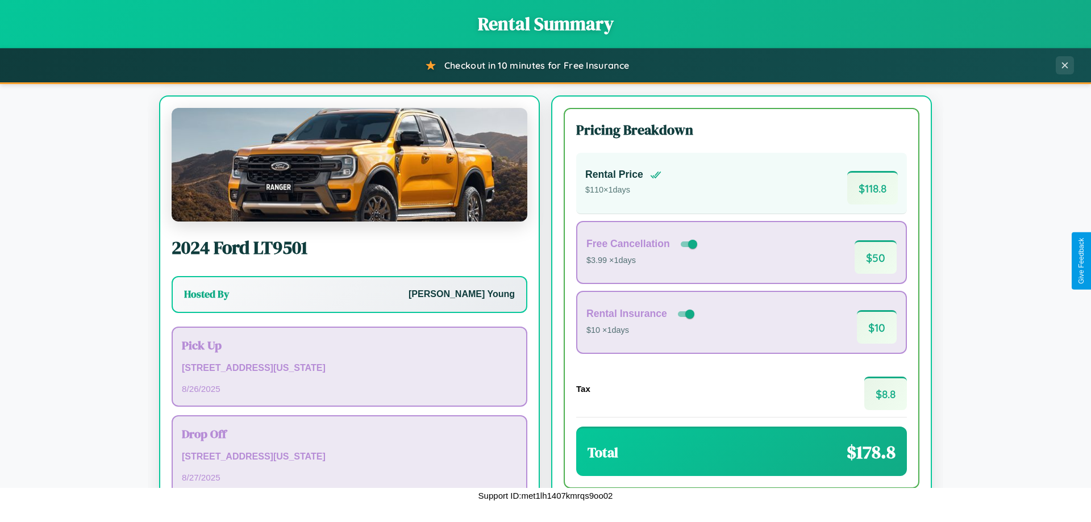 This screenshot has height=522, width=1091. Describe the element at coordinates (349, 433) in the screenshot. I see `h3: Drop Off` at that location.